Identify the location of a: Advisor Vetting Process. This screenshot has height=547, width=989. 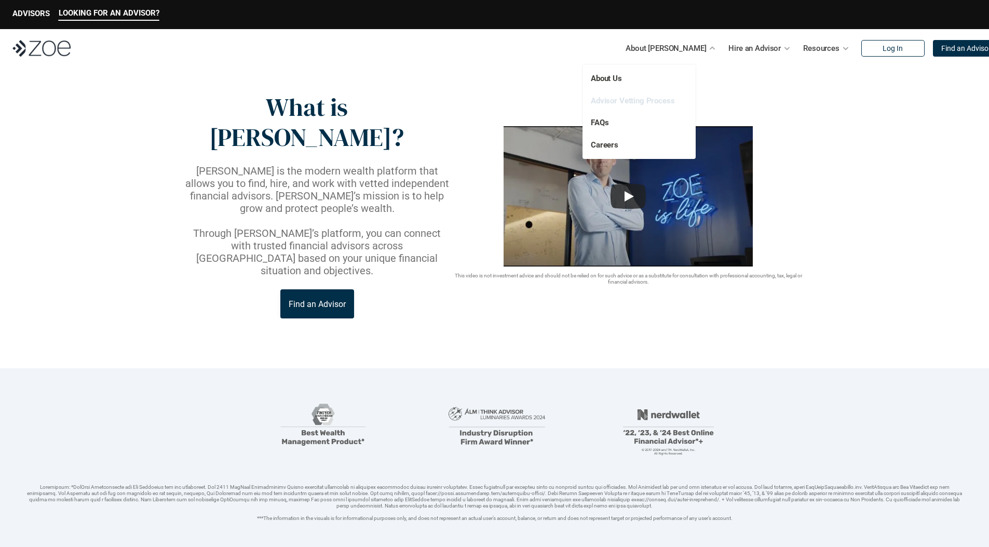
(633, 101).